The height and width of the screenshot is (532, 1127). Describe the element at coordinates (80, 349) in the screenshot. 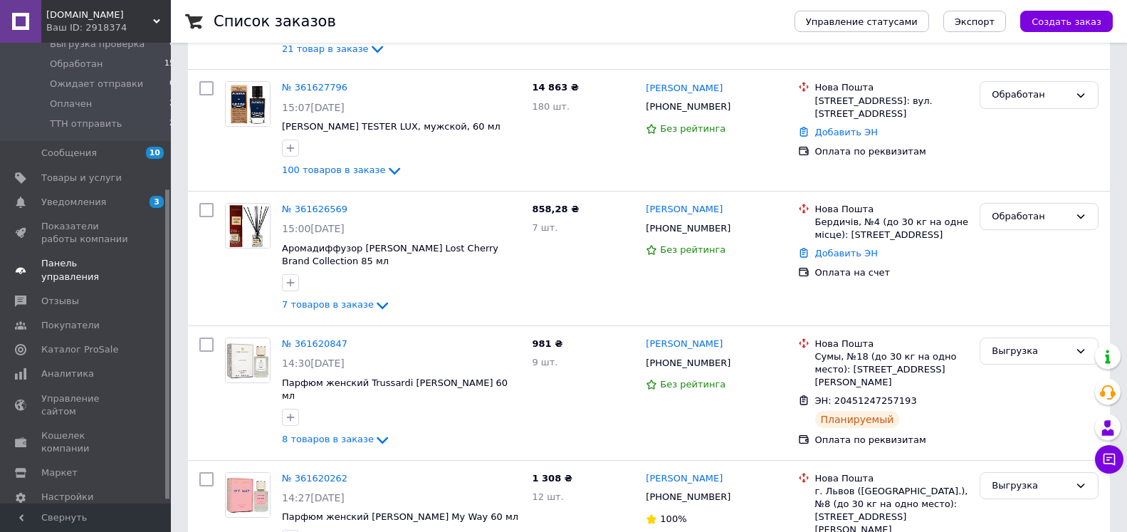

I see `span: Каталог ProSale` at that location.